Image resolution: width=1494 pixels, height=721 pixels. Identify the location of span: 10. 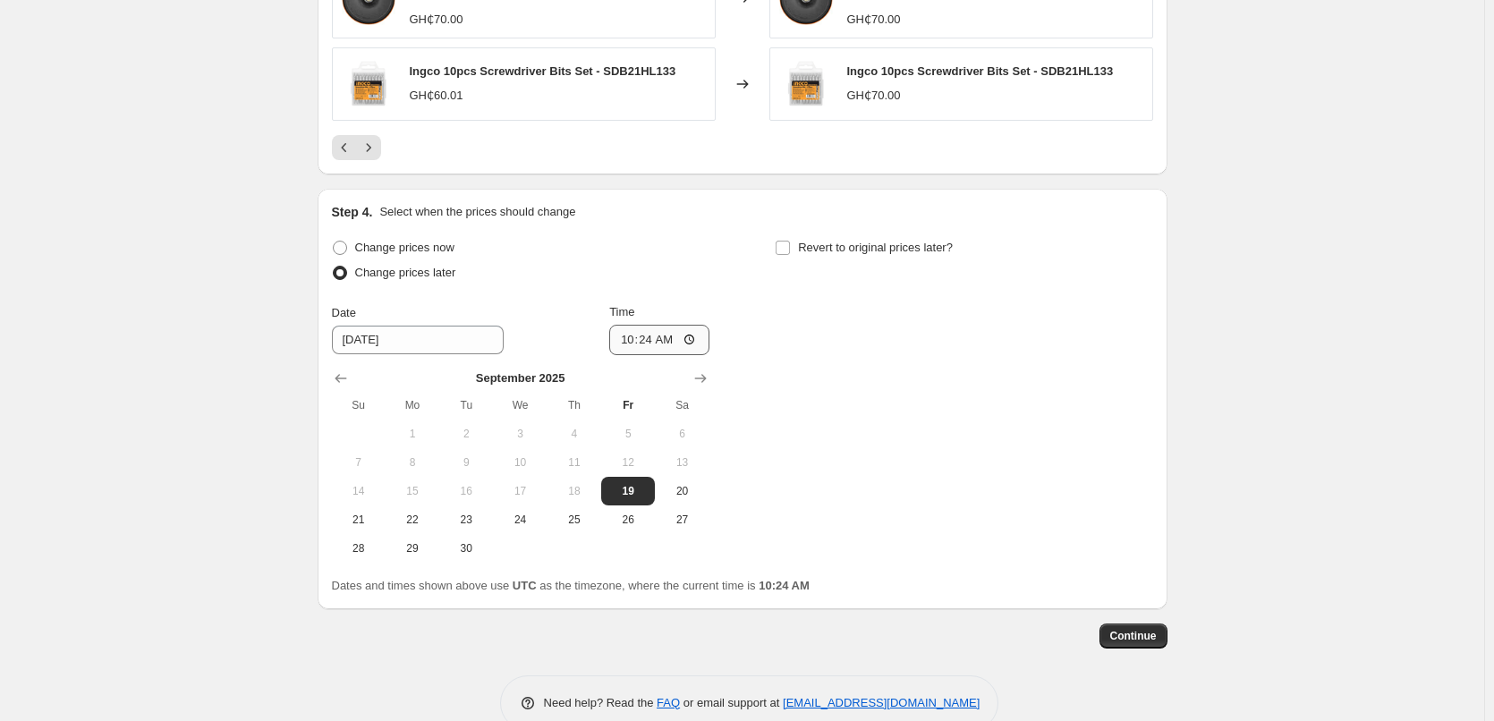
(520, 462).